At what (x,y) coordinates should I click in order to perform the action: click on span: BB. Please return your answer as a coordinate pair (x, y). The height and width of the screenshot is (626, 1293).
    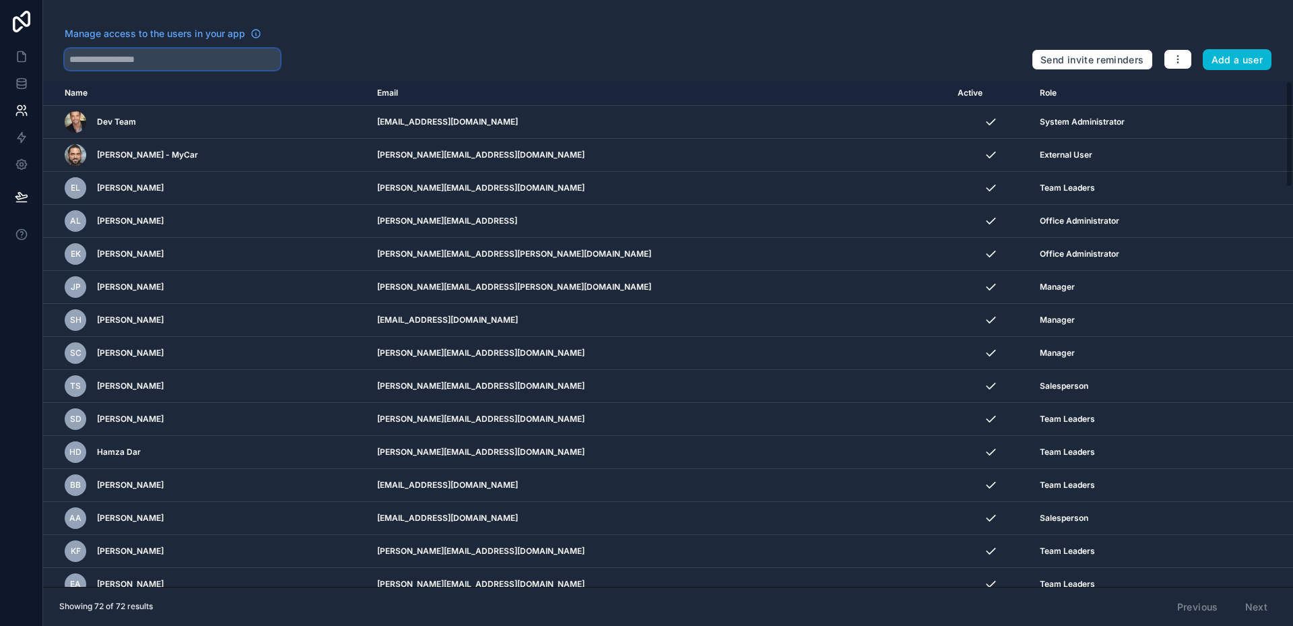
    Looking at the image, I should click on (75, 485).